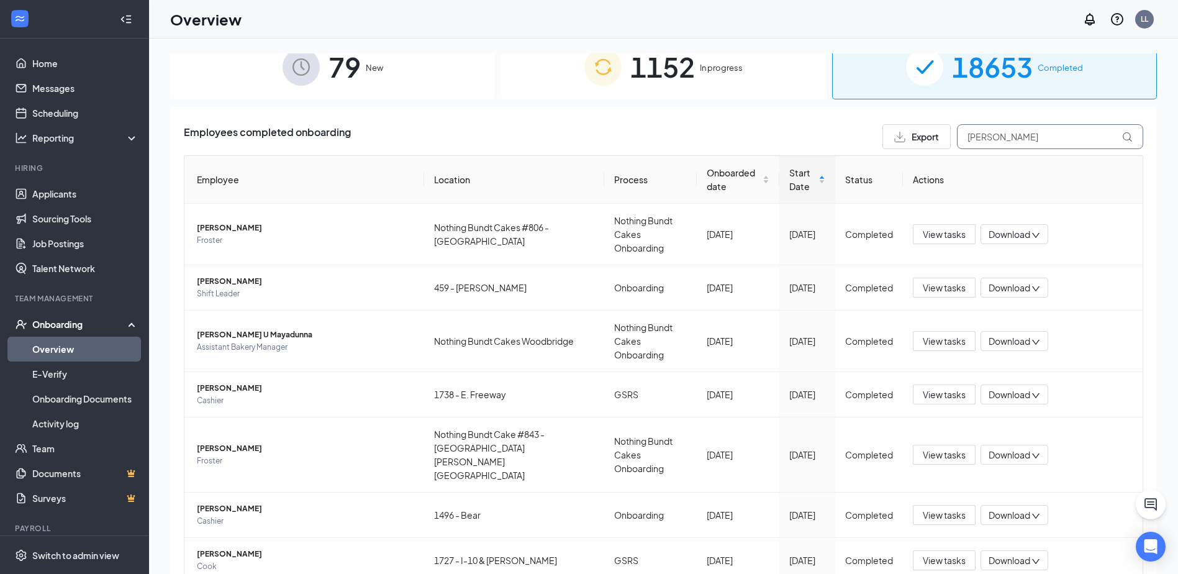  Describe the element at coordinates (75, 168) in the screenshot. I see `div: Hiring` at that location.